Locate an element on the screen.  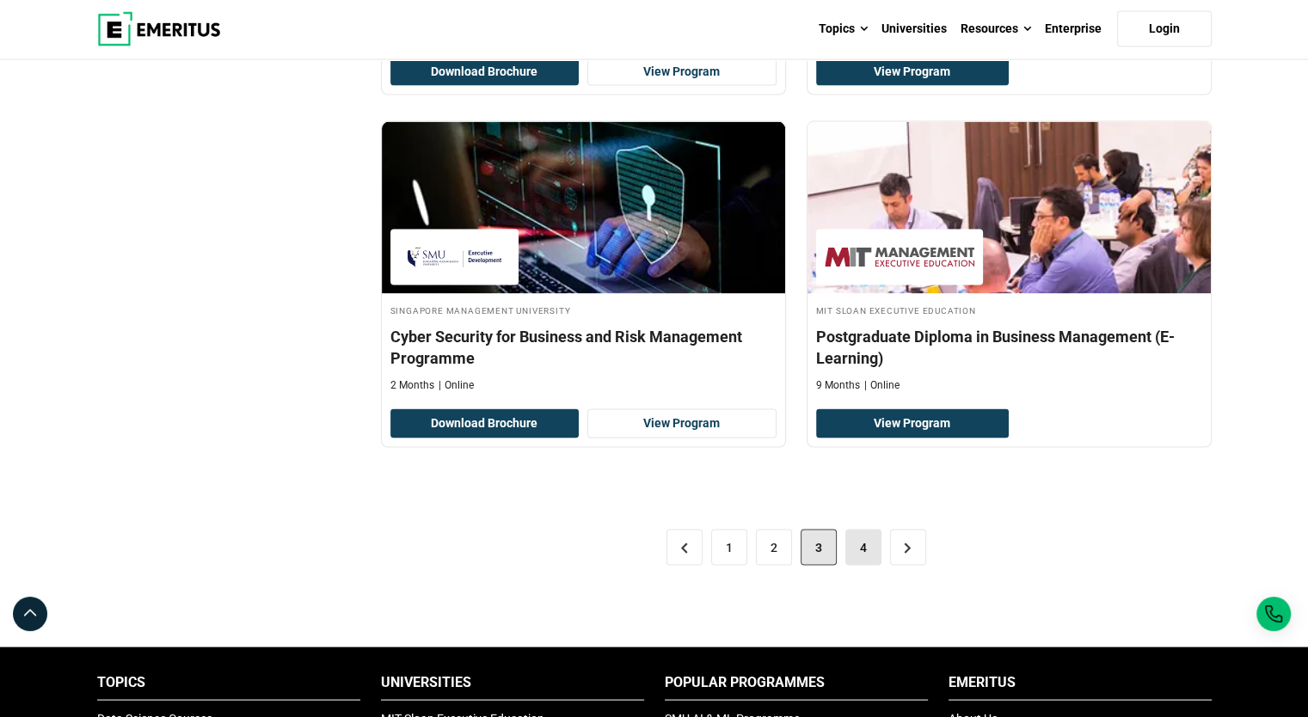
span: 3 is located at coordinates (818, 548).